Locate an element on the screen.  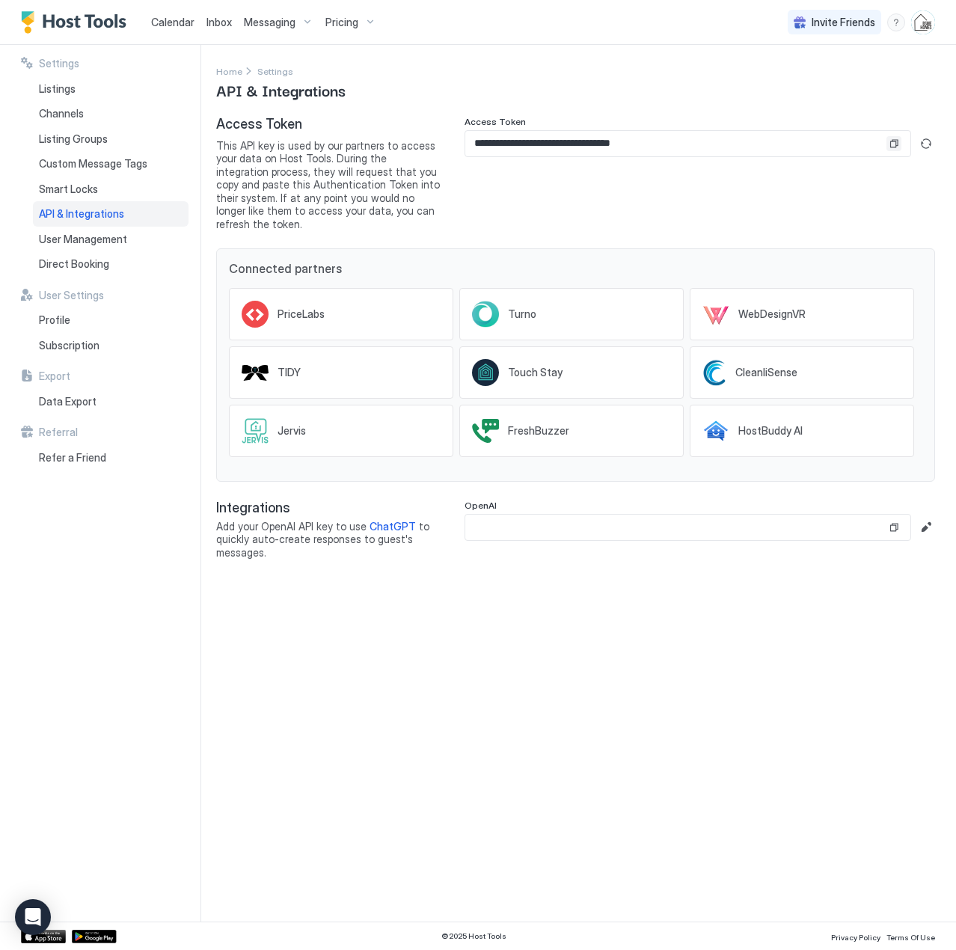
div: User profile is located at coordinates (923, 22).